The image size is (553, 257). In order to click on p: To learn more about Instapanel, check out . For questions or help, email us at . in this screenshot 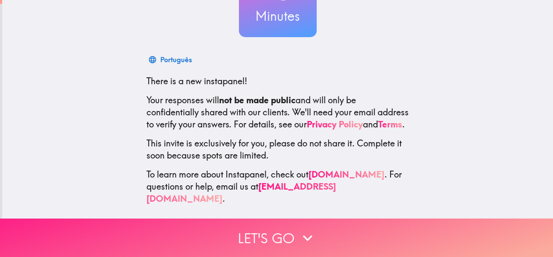, I will do `click(278, 187)`.